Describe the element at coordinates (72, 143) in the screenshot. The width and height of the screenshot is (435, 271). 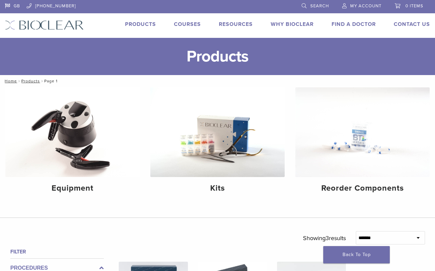
I see `a: Equipment` at that location.